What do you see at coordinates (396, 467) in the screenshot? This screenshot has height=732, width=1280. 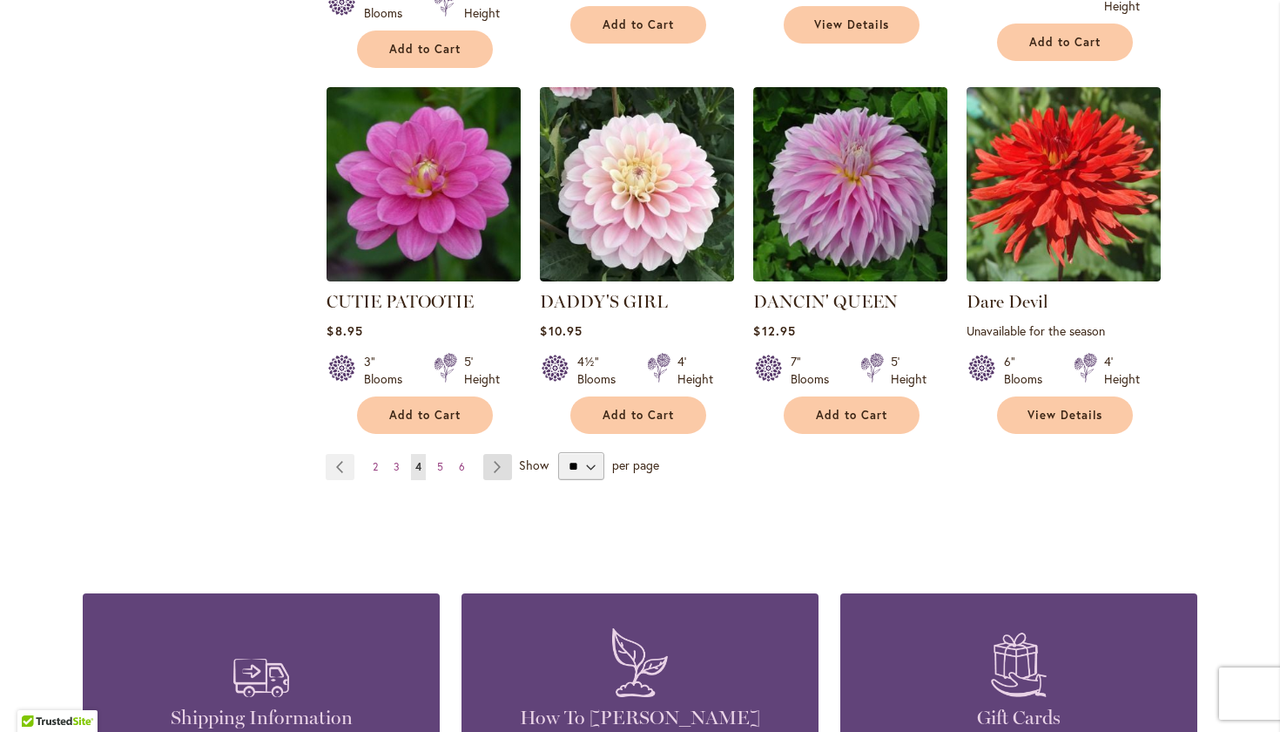 I see `a: 3` at bounding box center [396, 467].